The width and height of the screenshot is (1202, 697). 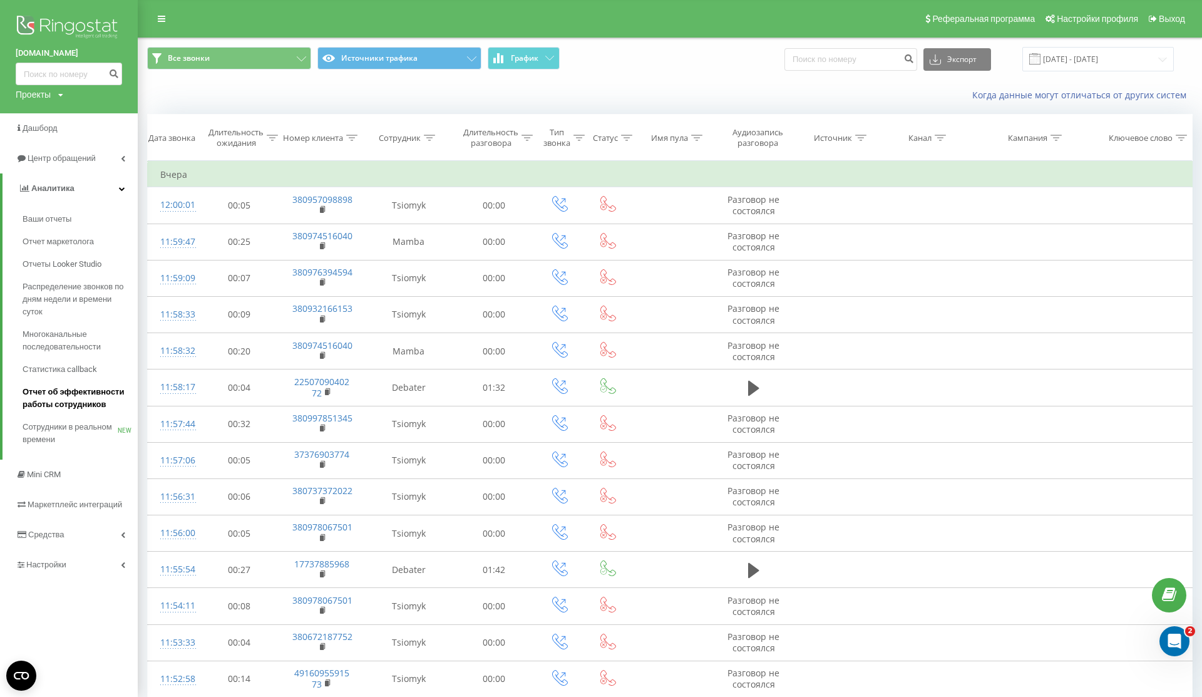 I want to click on span: Центр обращений, so click(x=61, y=158).